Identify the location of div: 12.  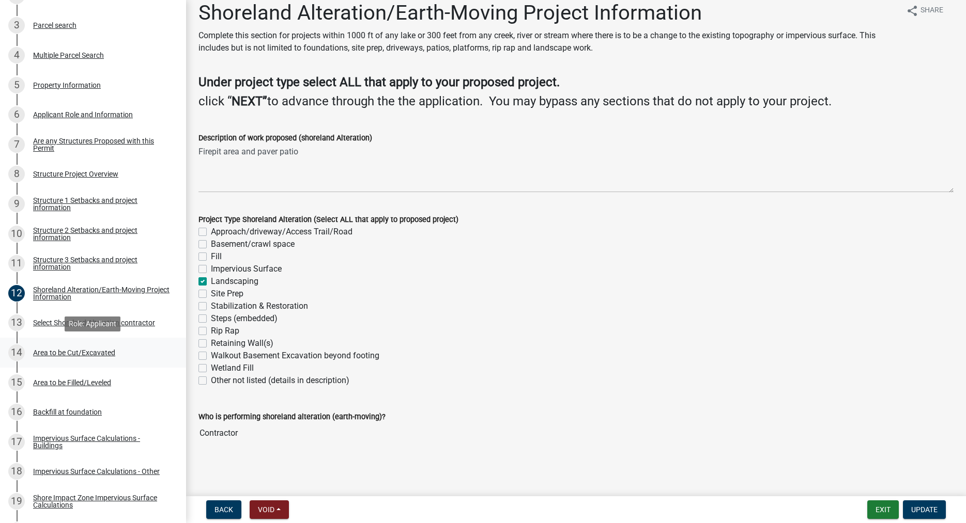
(17, 293).